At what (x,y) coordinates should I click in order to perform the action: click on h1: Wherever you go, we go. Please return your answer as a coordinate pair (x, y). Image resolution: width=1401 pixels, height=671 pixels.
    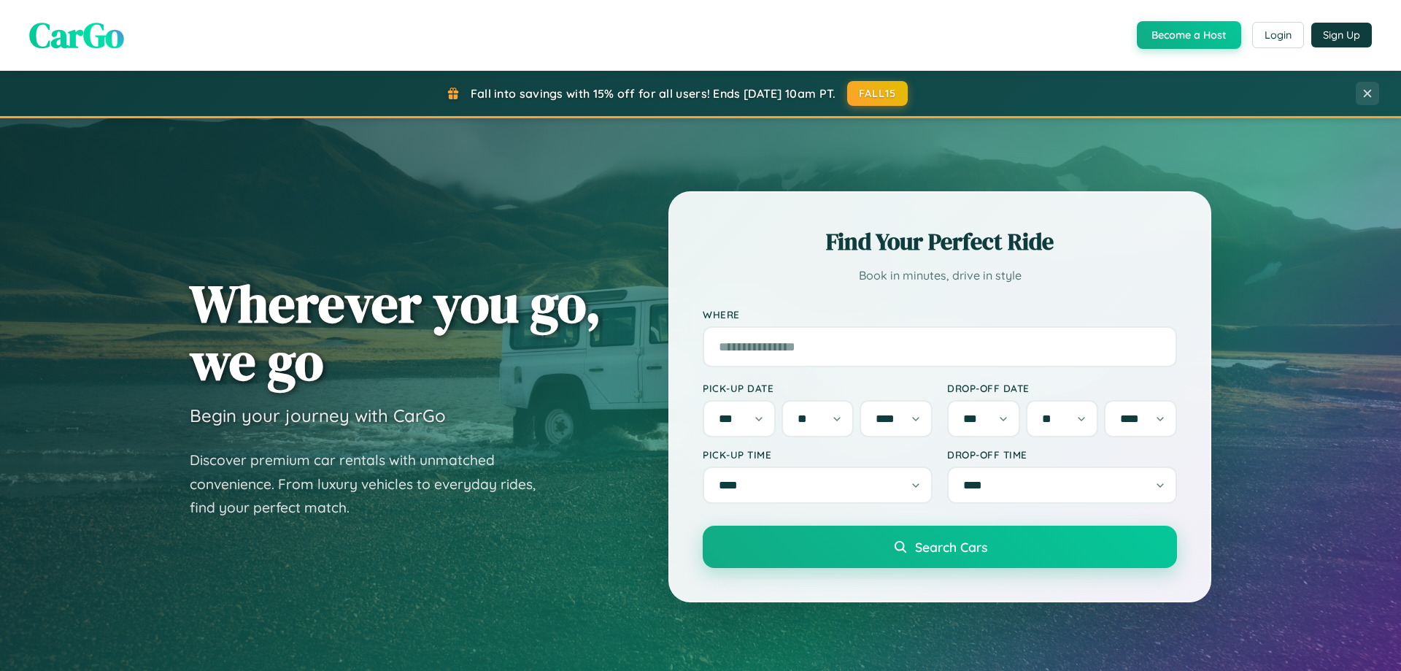
    Looking at the image, I should click on (396, 332).